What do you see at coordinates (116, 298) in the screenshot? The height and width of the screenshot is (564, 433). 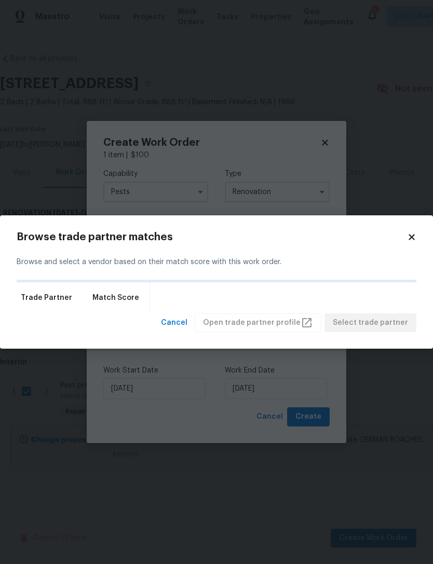 I see `span: Match Score` at bounding box center [116, 298].